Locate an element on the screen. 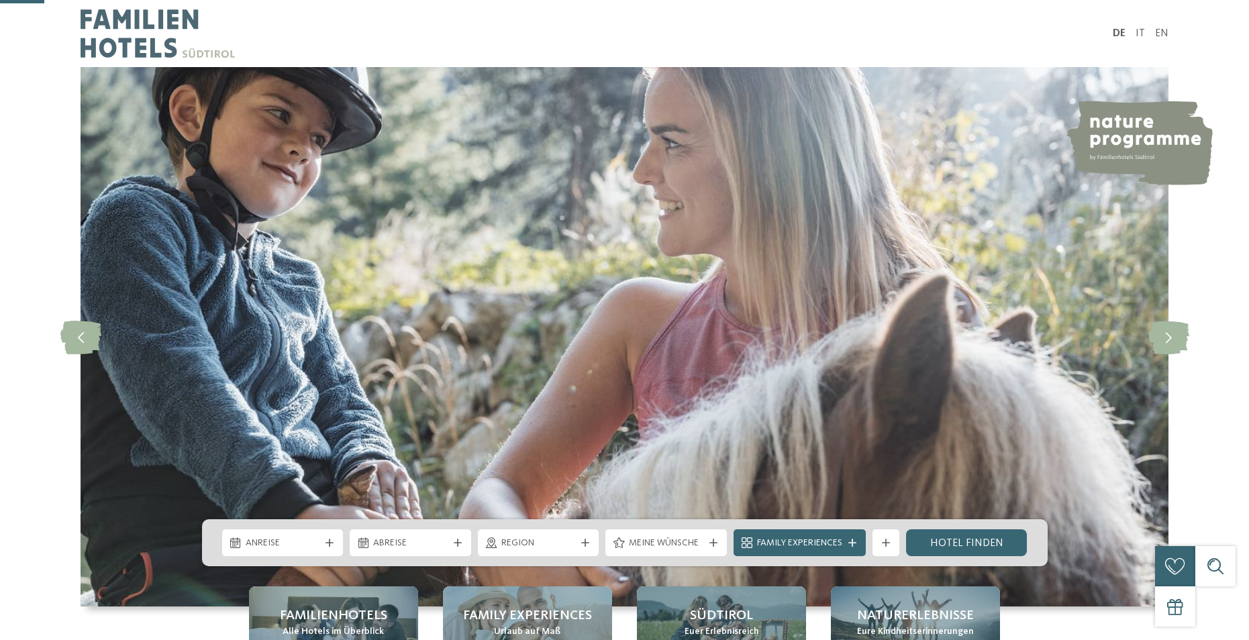  span: Naturerlebnisse is located at coordinates (915, 616).